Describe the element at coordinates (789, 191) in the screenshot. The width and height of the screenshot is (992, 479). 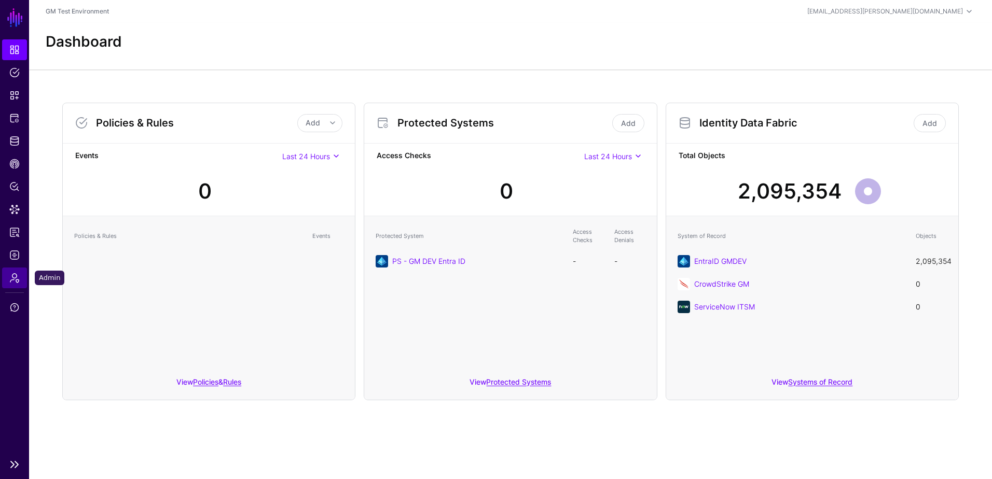
I see `div: 2,095,354` at that location.